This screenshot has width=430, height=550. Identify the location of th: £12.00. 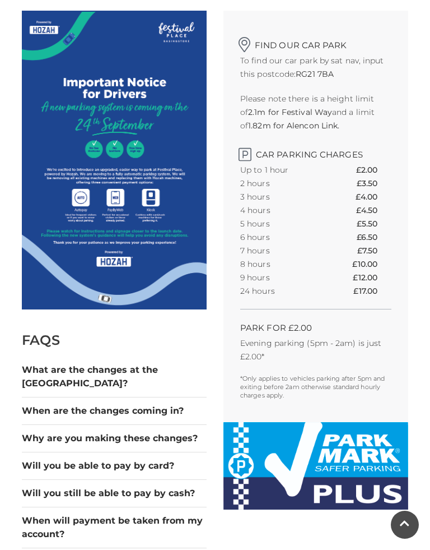
(372, 277).